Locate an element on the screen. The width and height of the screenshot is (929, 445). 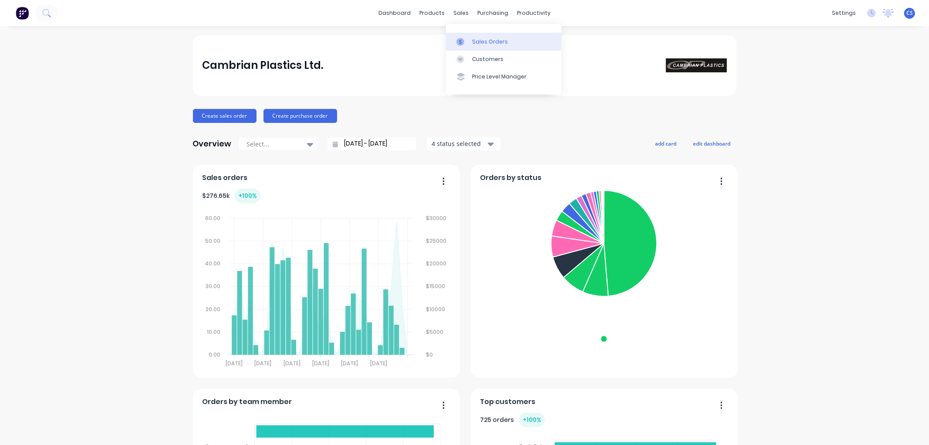
span: Orders by status is located at coordinates (511, 178).